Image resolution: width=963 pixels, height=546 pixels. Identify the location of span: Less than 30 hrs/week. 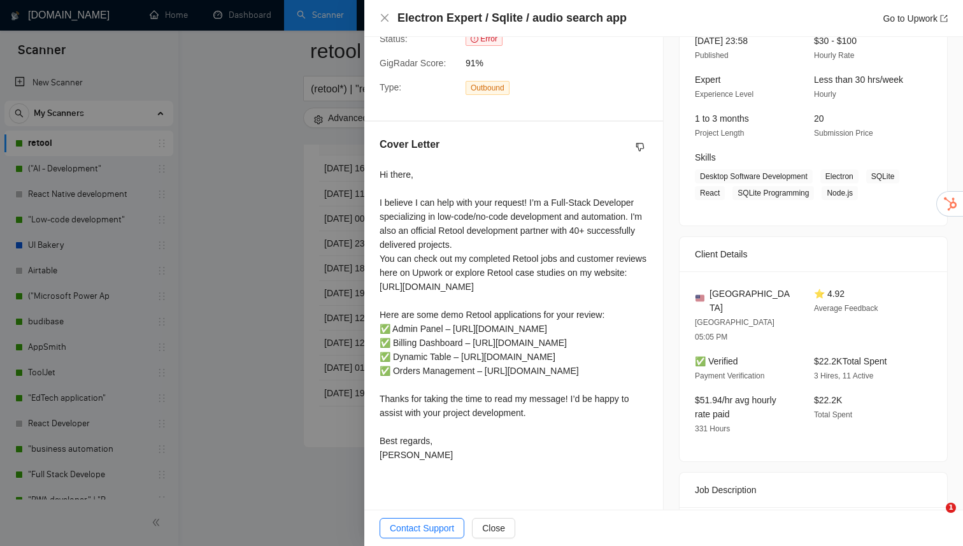
(858, 80).